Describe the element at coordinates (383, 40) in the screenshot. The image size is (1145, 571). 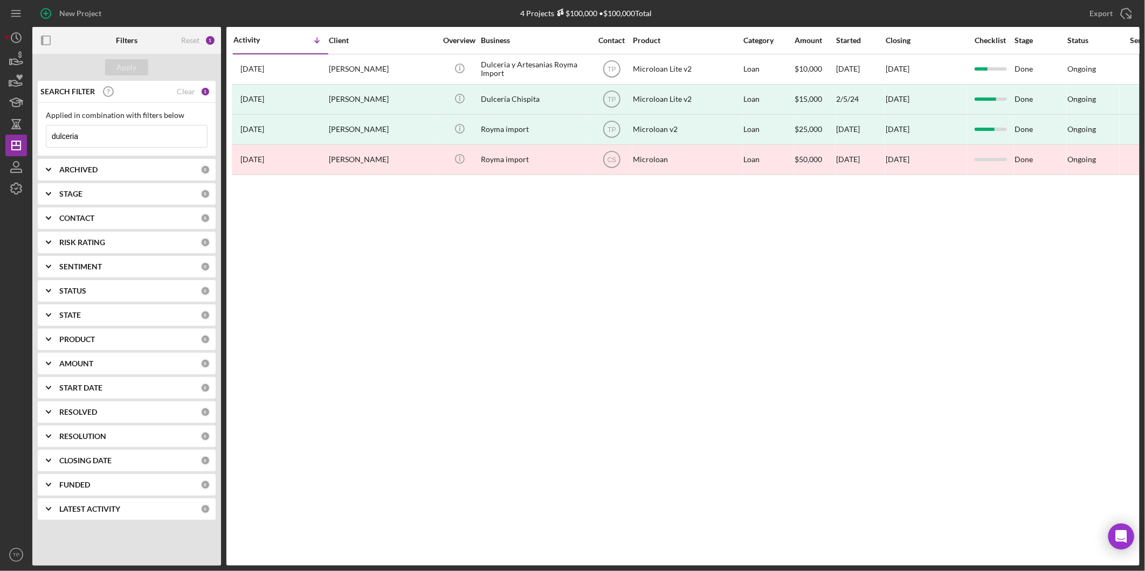
I see `div: Client` at that location.